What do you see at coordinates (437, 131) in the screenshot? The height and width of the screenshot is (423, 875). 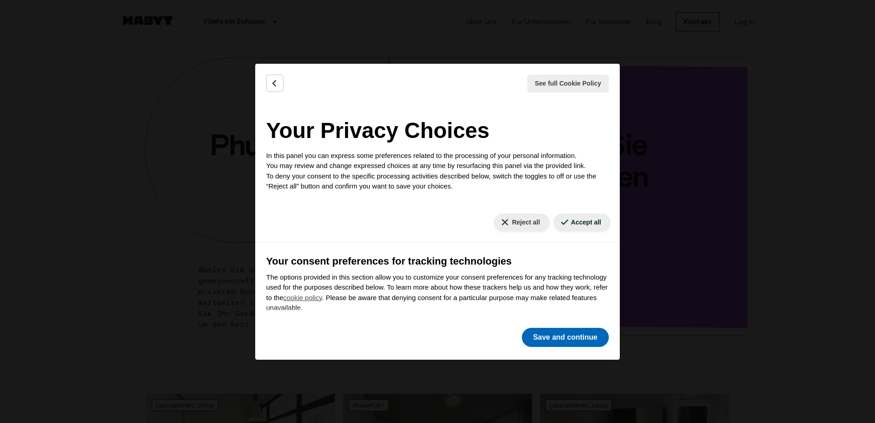 I see `h2: Your Privacy Choices` at bounding box center [437, 131].